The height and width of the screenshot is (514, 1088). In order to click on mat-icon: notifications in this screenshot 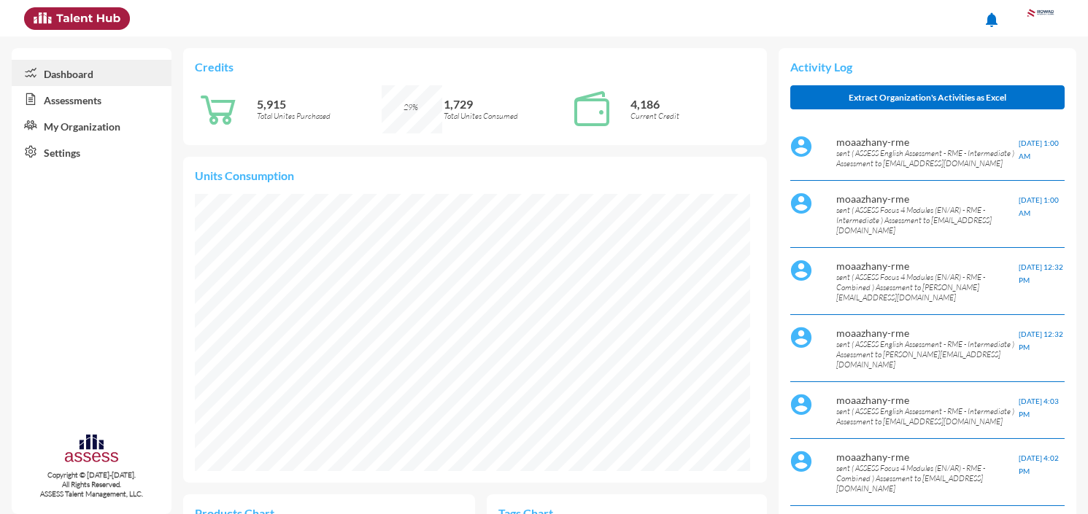, I will do `click(992, 20)`.